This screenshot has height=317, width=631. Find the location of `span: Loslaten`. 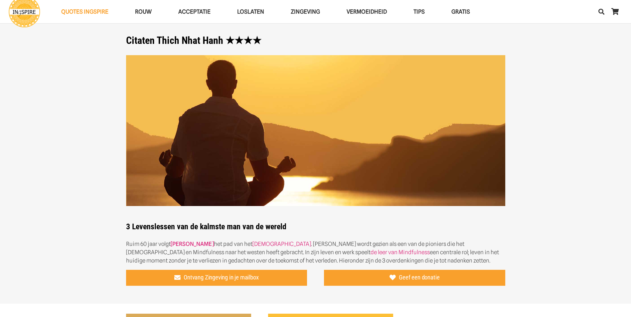

span: Loslaten is located at coordinates (250, 12).